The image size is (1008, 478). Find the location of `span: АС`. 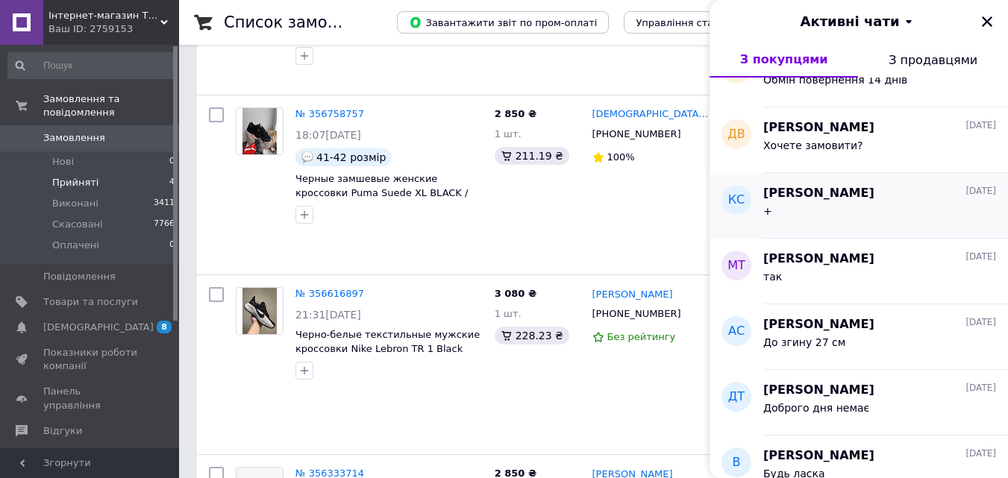

span: АС is located at coordinates (736, 331).